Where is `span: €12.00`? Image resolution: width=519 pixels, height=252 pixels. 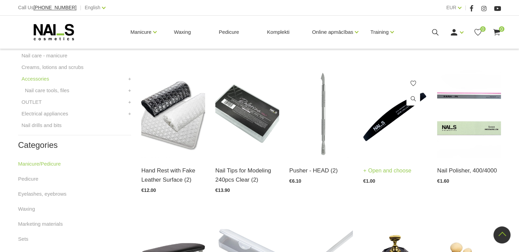 span: €12.00 is located at coordinates (149, 190).